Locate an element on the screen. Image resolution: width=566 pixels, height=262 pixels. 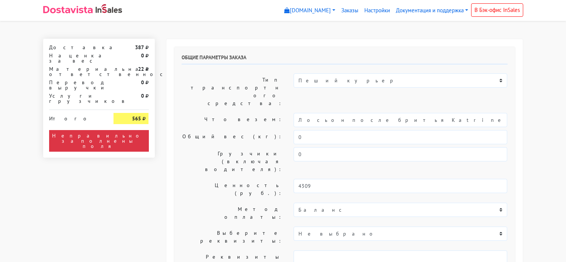
a: Заказы is located at coordinates (350, 10).